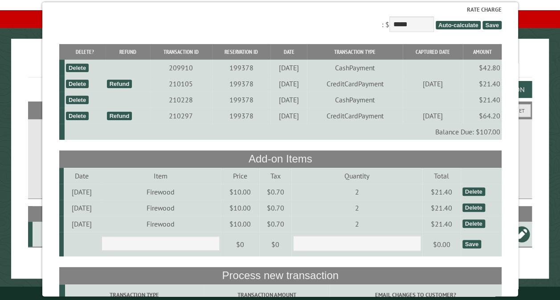 The width and height of the screenshot is (560, 300). What do you see at coordinates (280, 9) in the screenshot?
I see `label: Rate Charge` at bounding box center [280, 9].